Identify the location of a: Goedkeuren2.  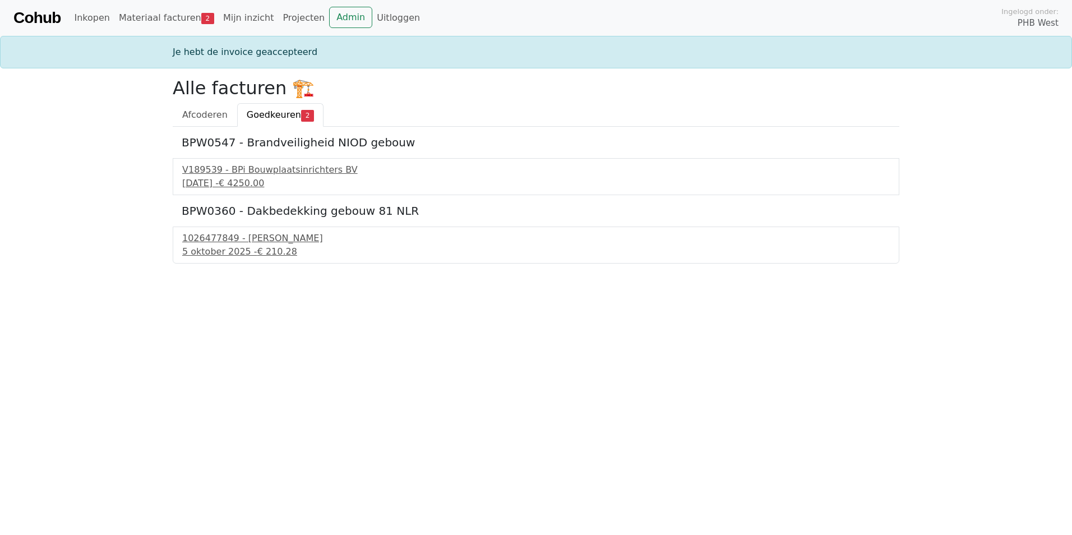
(280, 115).